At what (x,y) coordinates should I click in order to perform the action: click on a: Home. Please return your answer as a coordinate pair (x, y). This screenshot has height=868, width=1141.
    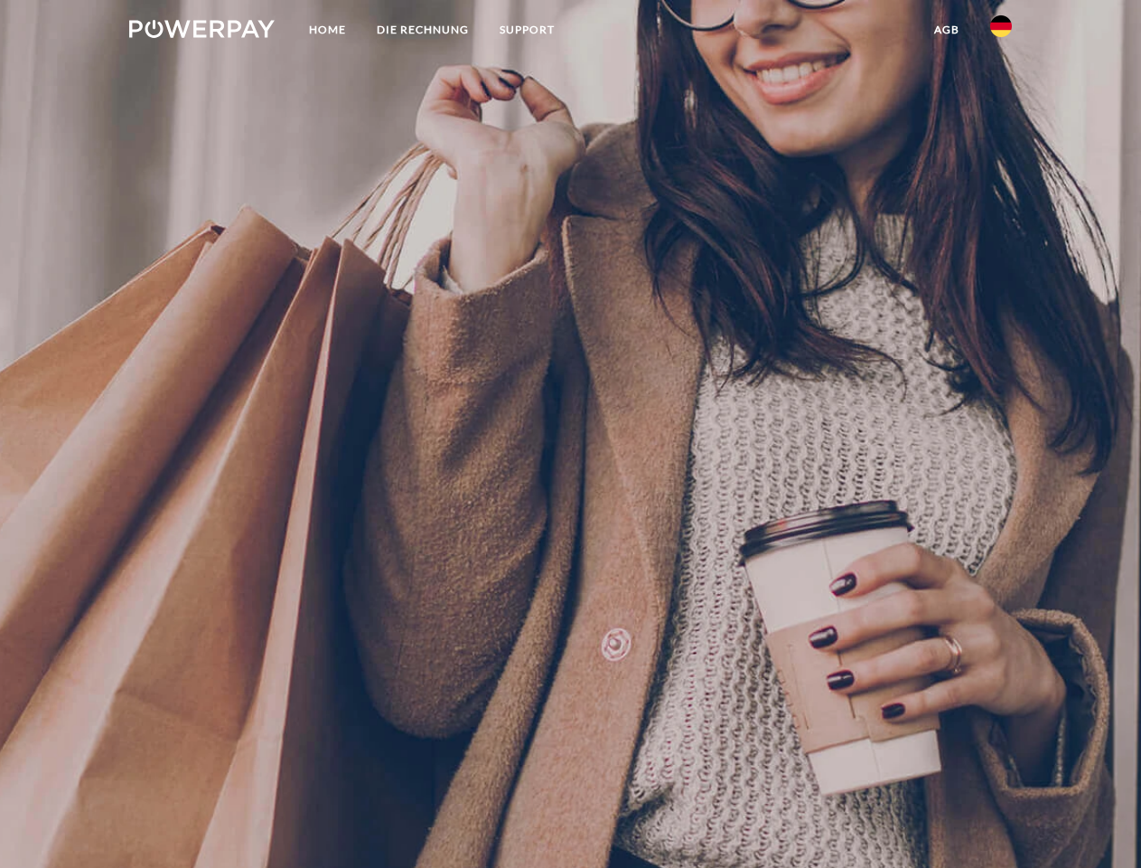
    Looking at the image, I should click on (327, 30).